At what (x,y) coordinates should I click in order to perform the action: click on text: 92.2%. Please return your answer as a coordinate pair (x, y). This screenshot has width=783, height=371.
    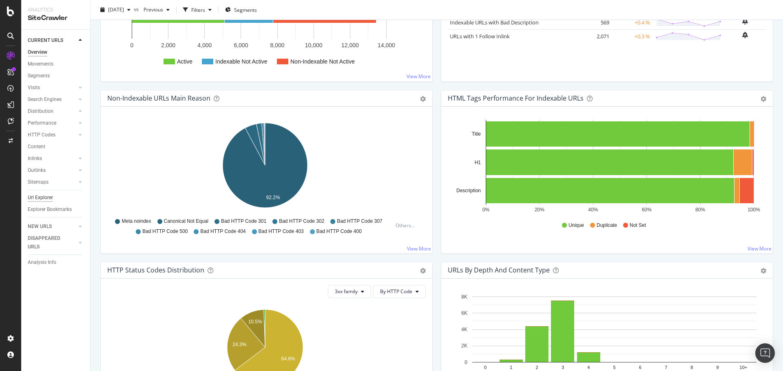
    Looking at the image, I should click on (273, 198).